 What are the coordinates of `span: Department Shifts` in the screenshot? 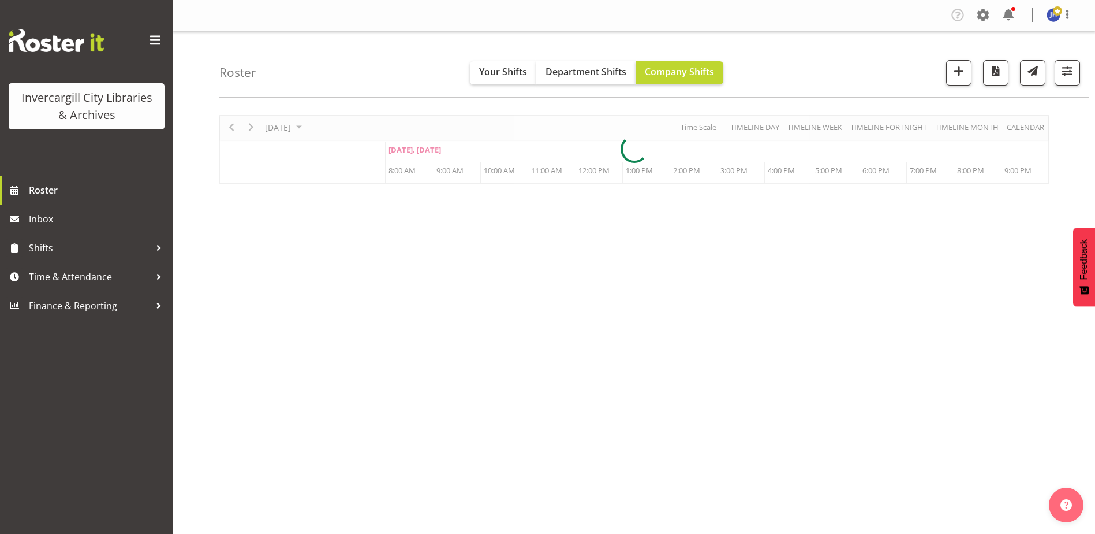 It's located at (586, 72).